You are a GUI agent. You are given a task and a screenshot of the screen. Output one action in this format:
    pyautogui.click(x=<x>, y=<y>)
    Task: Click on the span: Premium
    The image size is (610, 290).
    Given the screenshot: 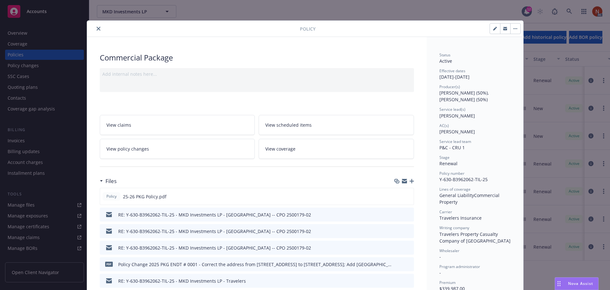 What is the action you would take?
    pyautogui.click(x=448, y=282)
    